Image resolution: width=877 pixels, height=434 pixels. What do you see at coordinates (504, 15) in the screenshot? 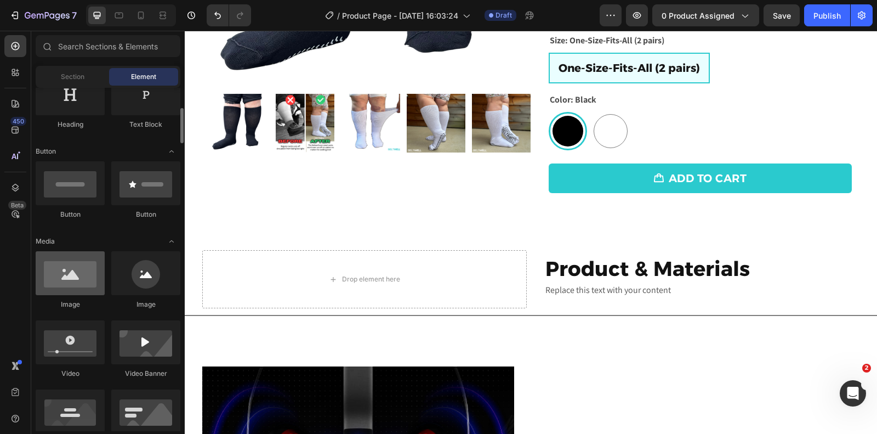
I see `span: Draft` at bounding box center [504, 15].